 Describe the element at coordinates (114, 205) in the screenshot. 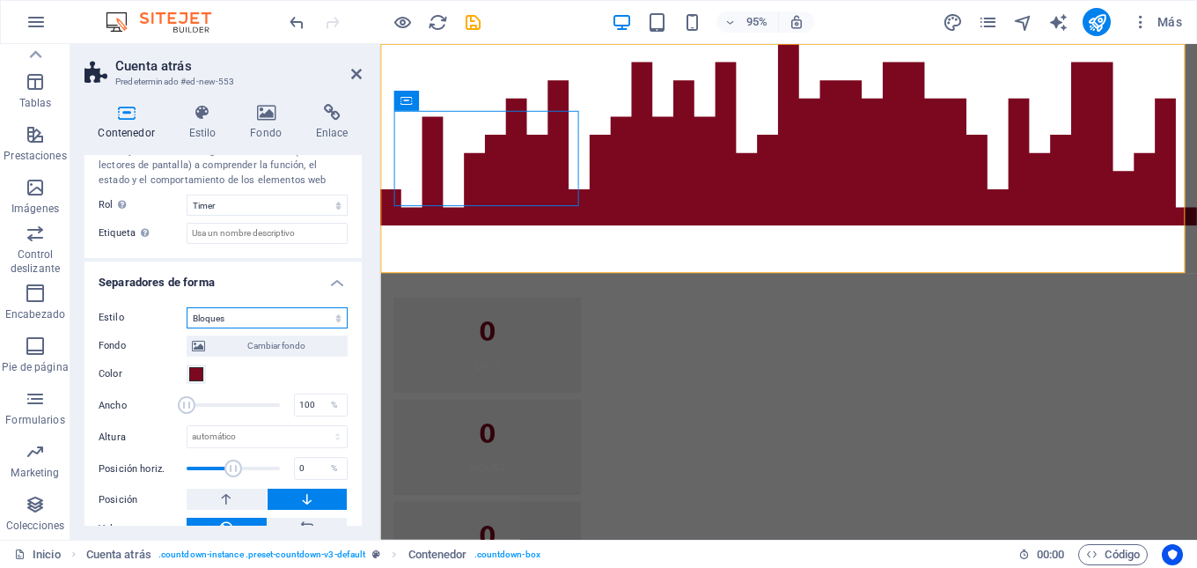

I see `span: Rol` at that location.